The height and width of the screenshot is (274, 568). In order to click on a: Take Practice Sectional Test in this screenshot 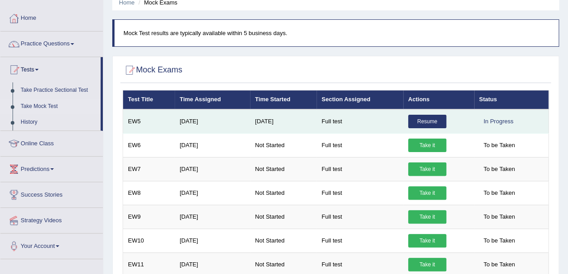, I will do `click(58, 90)`.